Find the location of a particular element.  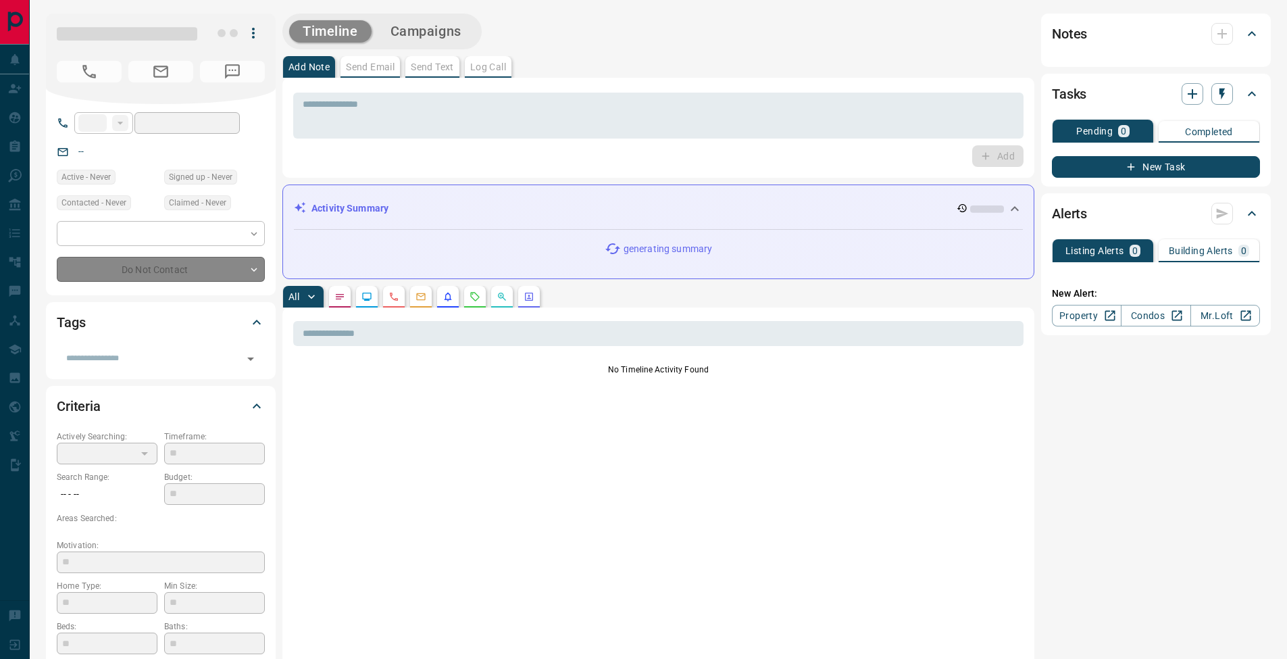

svg: Opportunities is located at coordinates (502, 297).